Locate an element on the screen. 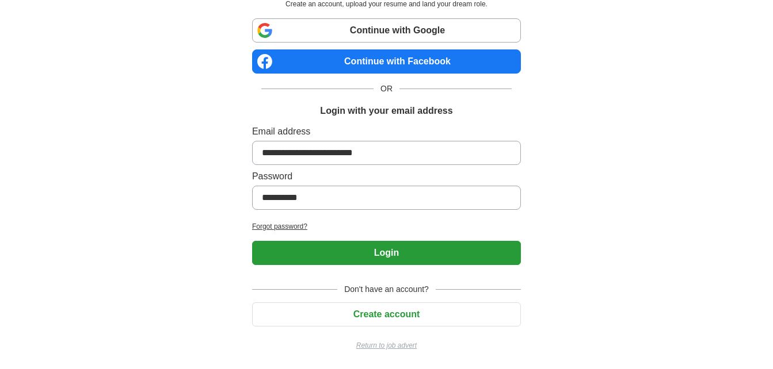 The height and width of the screenshot is (369, 773). a: Continue with Facebook is located at coordinates (386, 62).